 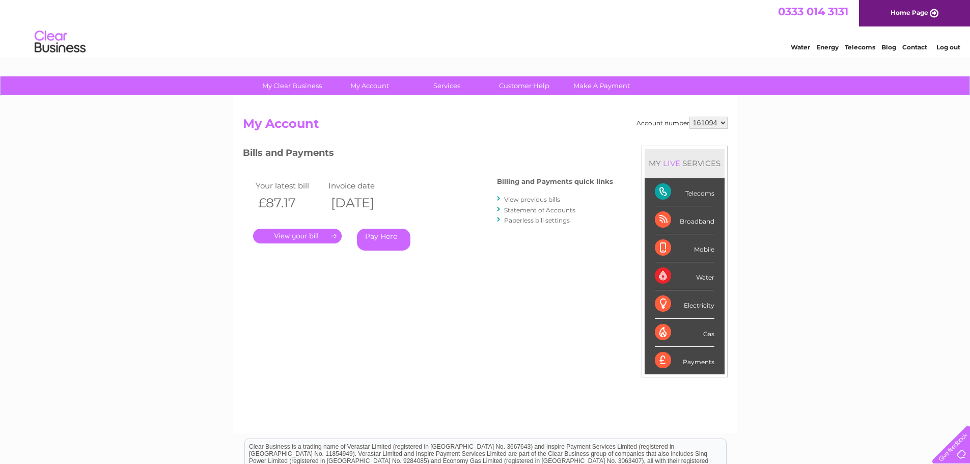 I want to click on a: Make A Payment, so click(x=601, y=86).